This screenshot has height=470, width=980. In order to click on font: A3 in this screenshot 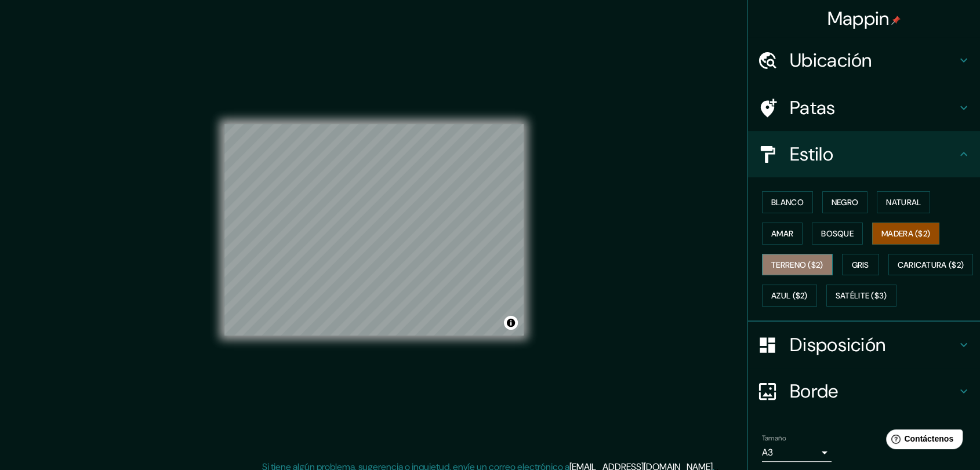, I will do `click(767, 452)`.